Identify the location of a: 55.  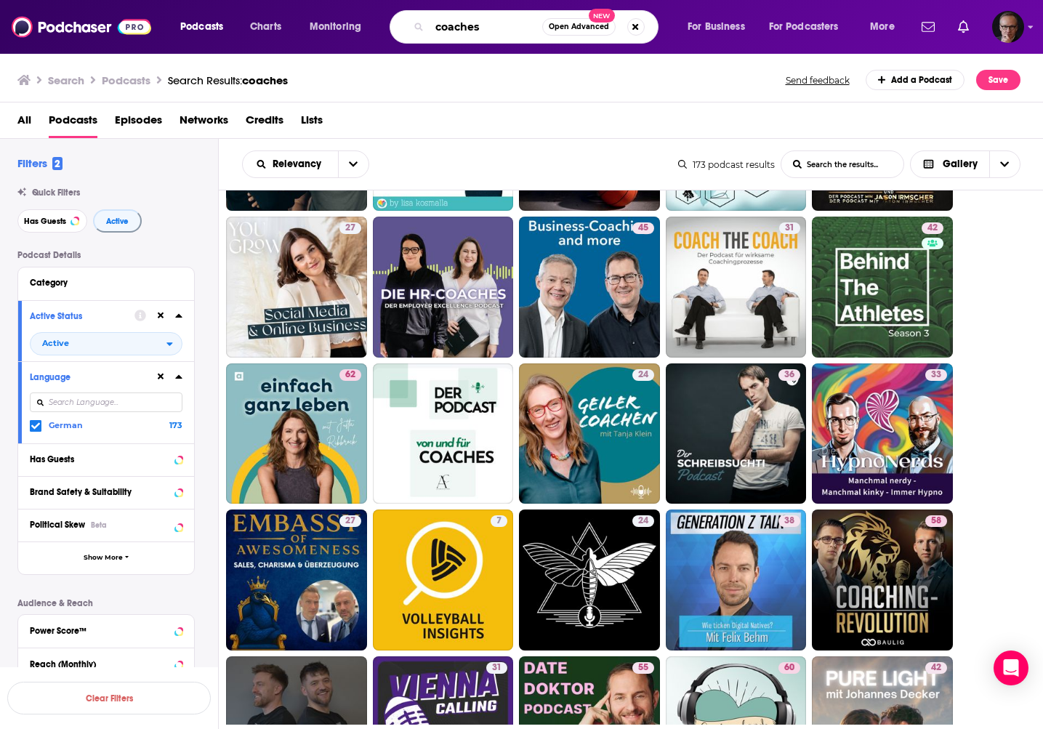
(643, 668).